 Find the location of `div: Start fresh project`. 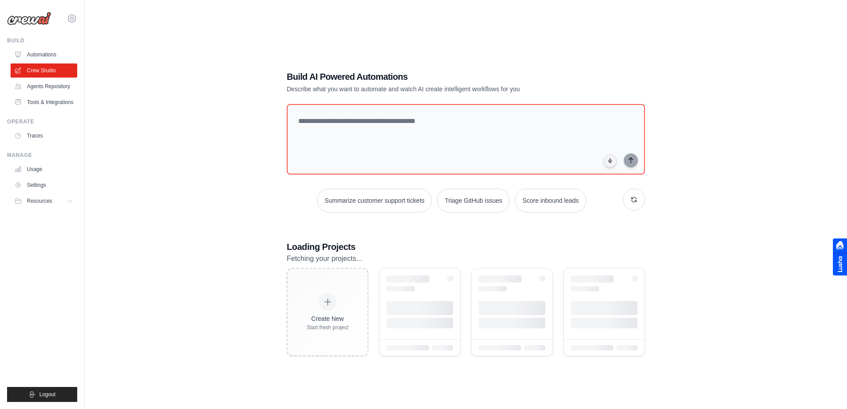

div: Start fresh project is located at coordinates (327, 328).